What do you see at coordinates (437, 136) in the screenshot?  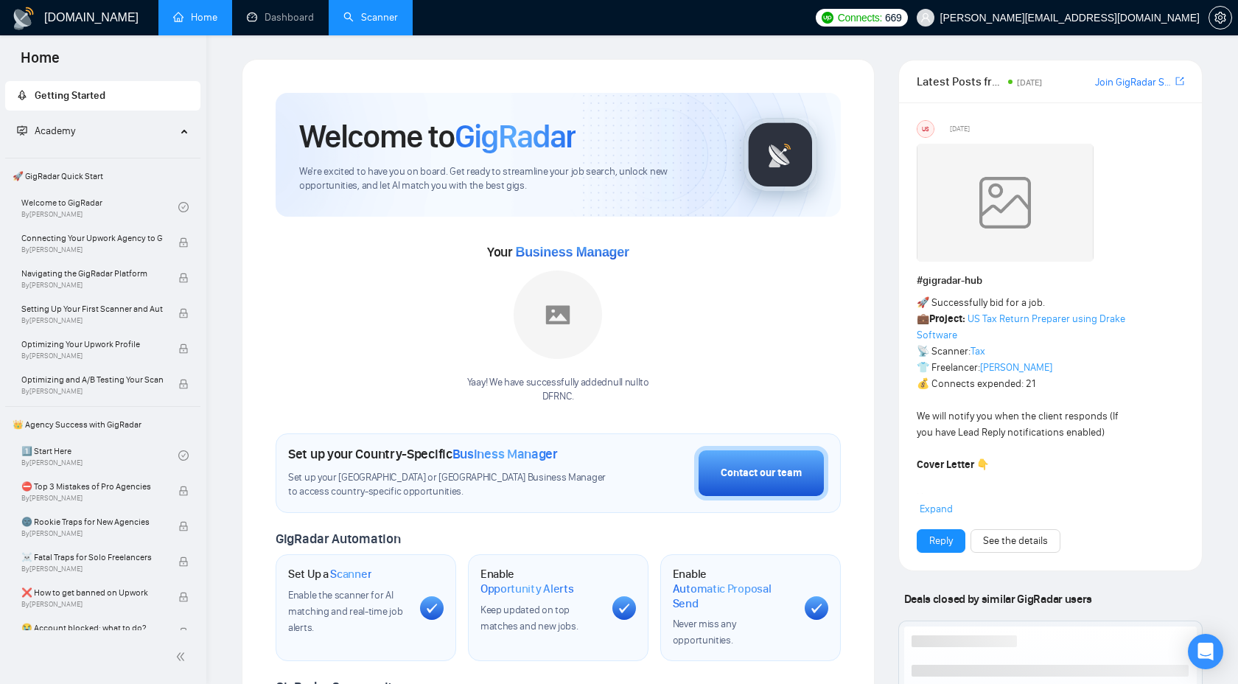 I see `h1: Welcome to` at bounding box center [437, 136].